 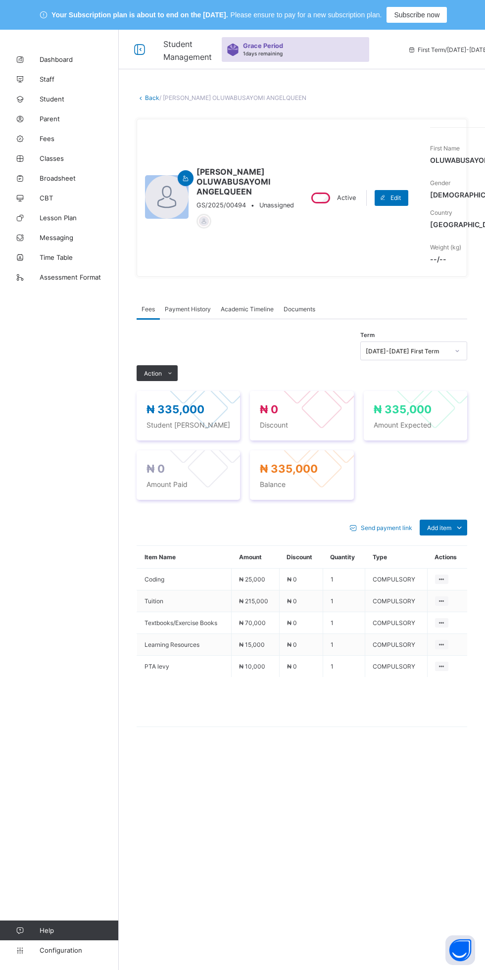 What do you see at coordinates (79, 79) in the screenshot?
I see `span: Staff` at bounding box center [79, 79].